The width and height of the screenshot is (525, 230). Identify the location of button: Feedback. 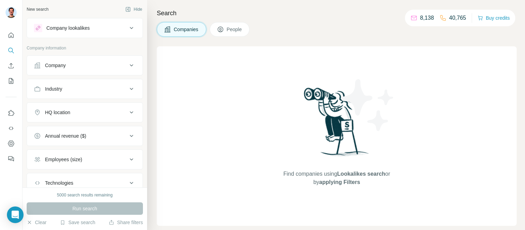
(11, 159).